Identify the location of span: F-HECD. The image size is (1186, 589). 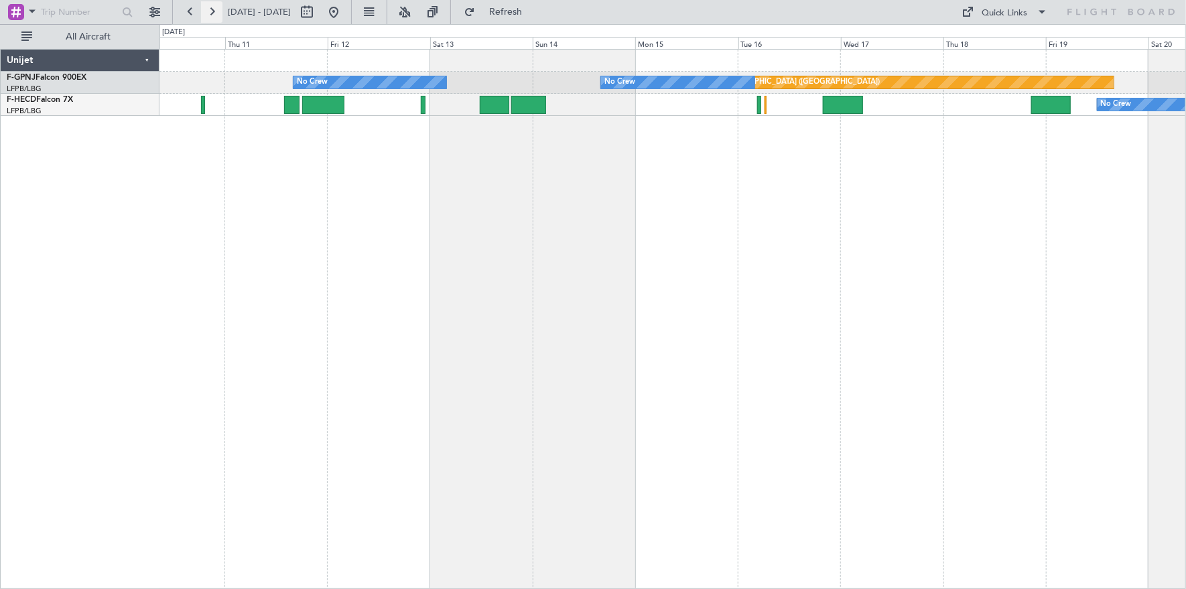
(21, 100).